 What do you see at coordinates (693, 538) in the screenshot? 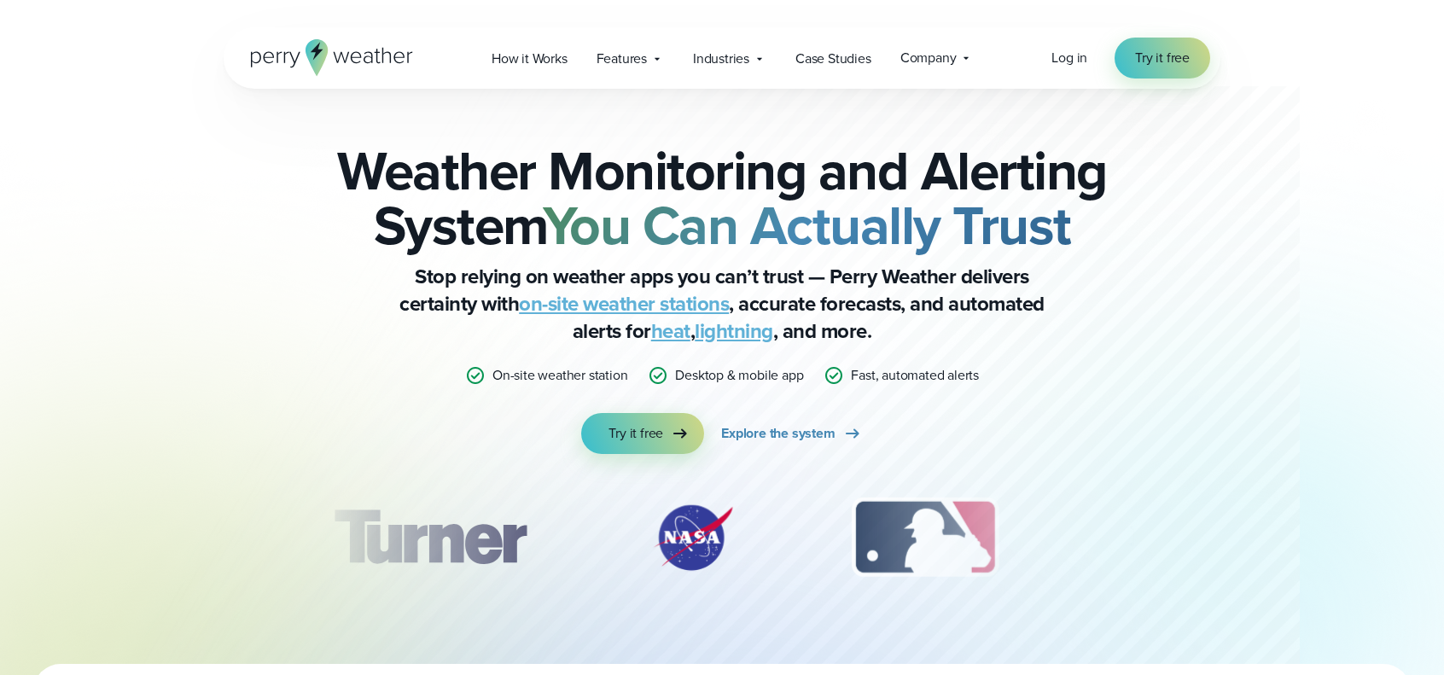
I see `img: NASA.svg` at bounding box center [693, 538].